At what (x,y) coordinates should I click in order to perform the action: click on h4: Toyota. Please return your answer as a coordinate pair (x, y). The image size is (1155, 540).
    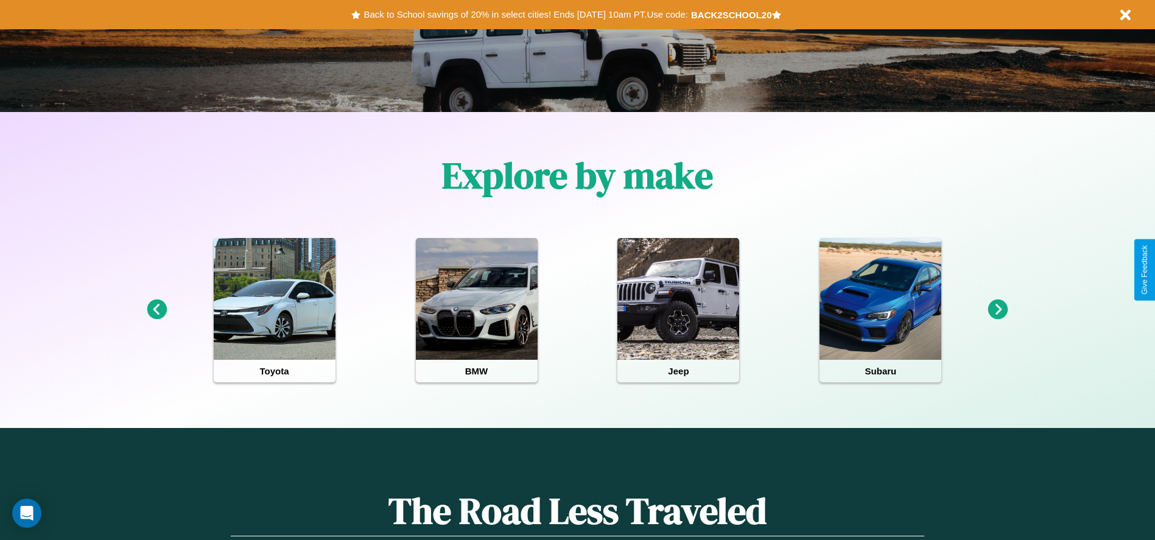
    Looking at the image, I should click on (275, 371).